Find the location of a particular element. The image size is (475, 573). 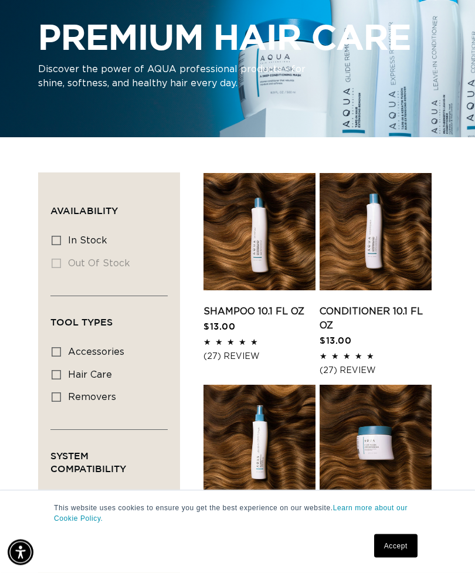

a: Accept is located at coordinates (396, 546).